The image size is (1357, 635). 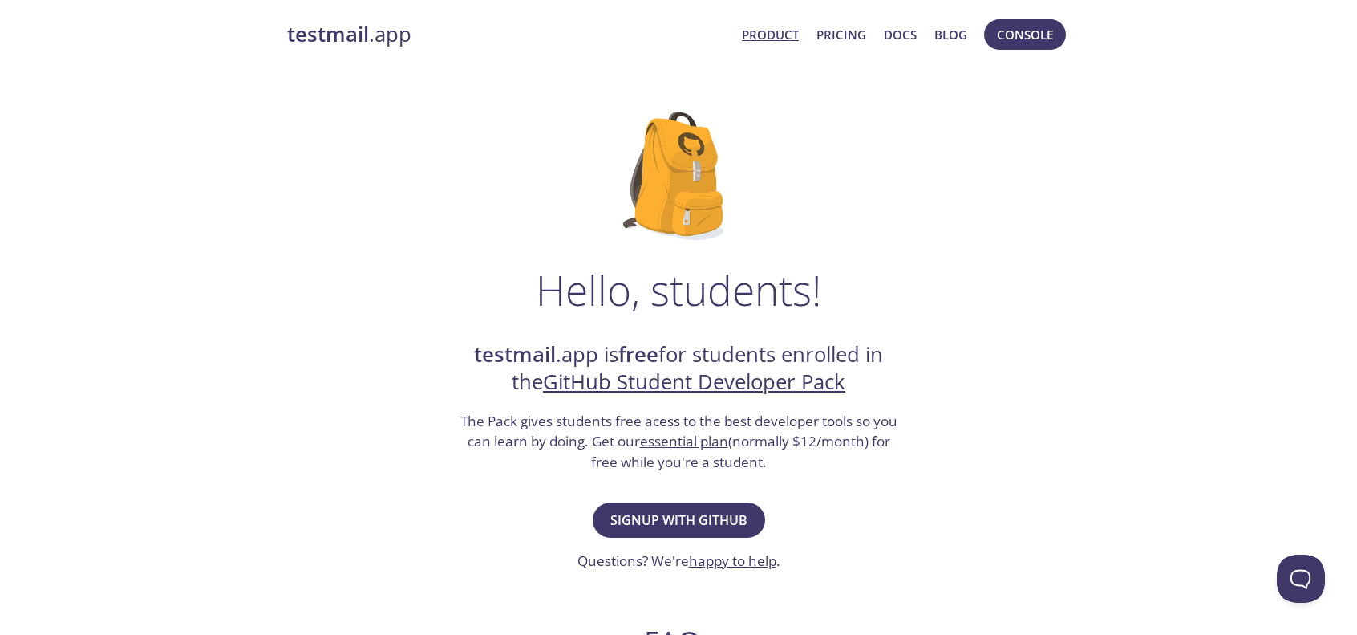 What do you see at coordinates (679, 290) in the screenshot?
I see `h1: Hello, students!` at bounding box center [679, 290].